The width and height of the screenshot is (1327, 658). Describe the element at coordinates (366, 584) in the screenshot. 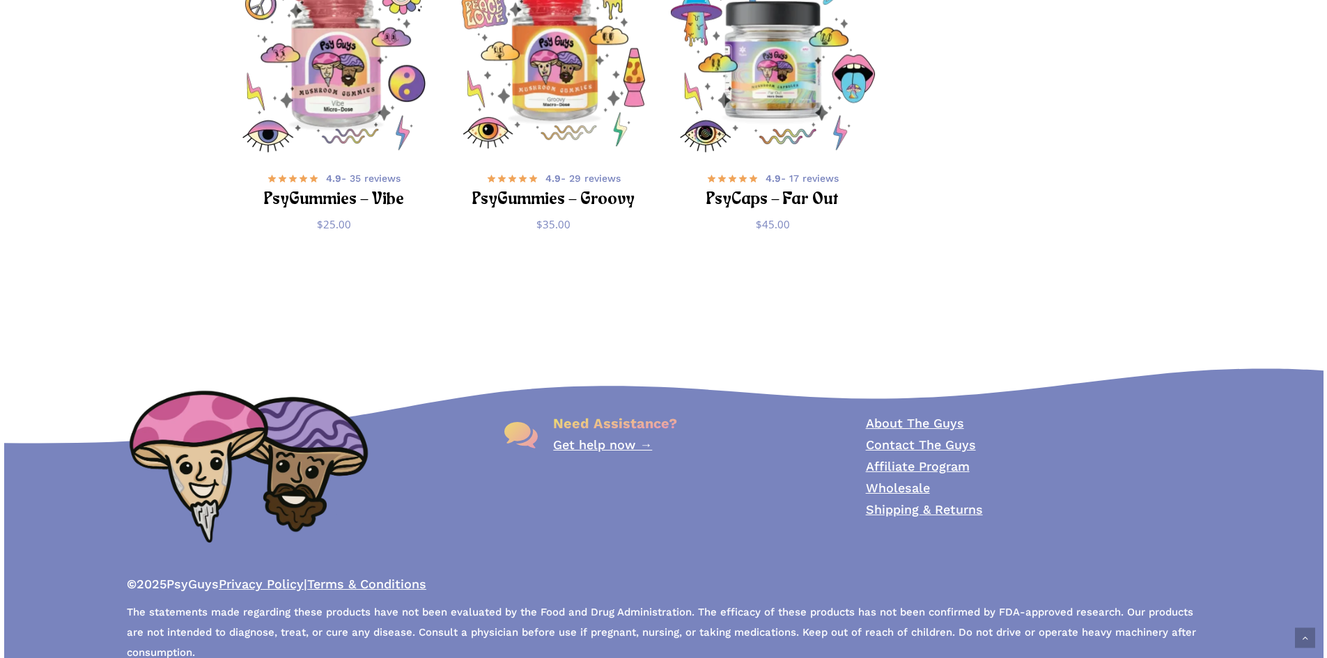

I see `a: Terms & Conditions` at that location.